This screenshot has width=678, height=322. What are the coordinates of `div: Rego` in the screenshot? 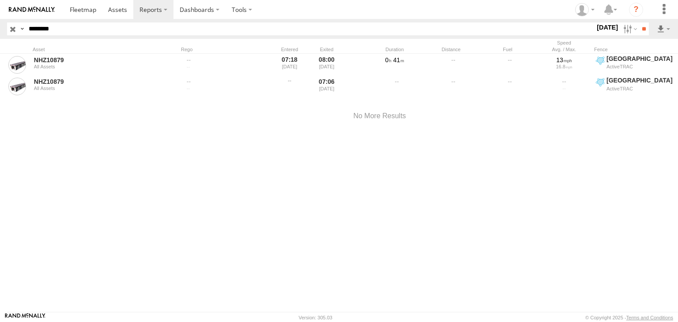 It's located at (225, 49).